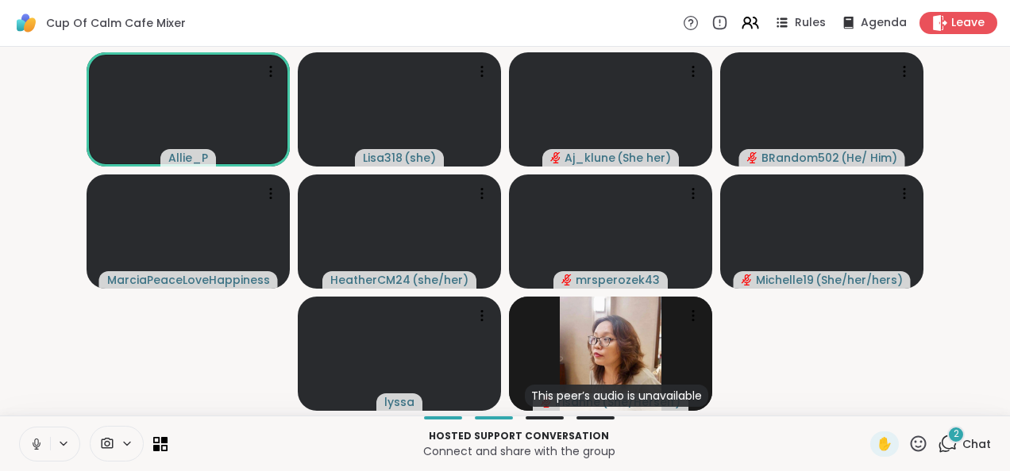 Image resolution: width=1010 pixels, height=471 pixels. Describe the element at coordinates (616, 396) in the screenshot. I see `div: This peer’s audio is unavailable` at that location.